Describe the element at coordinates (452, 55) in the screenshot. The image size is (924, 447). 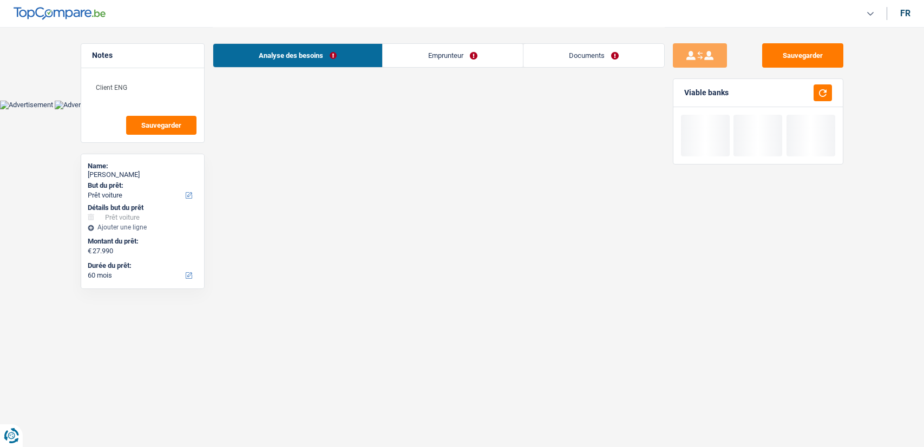
I see `a: Emprunteur` at that location.